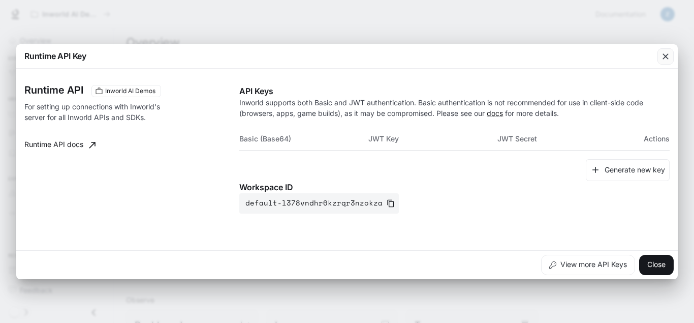 The image size is (694, 323). Describe the element at coordinates (627, 170) in the screenshot. I see `button: Generate new key` at that location.